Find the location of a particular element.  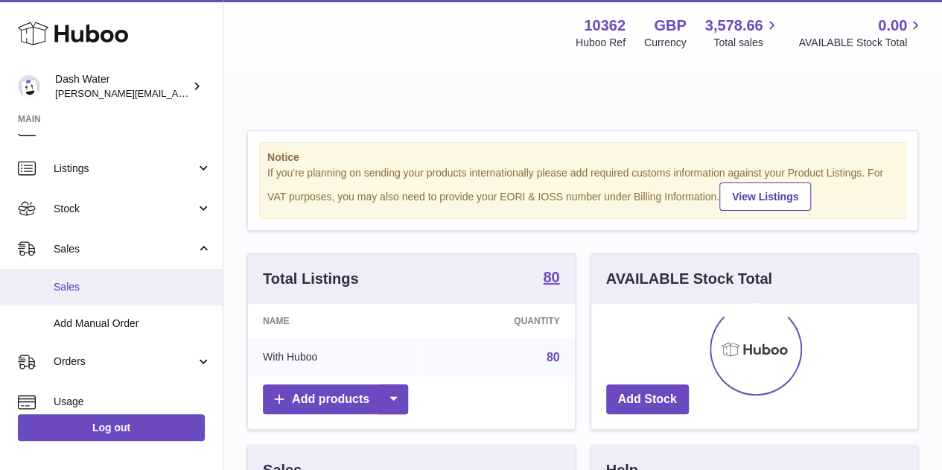

span: Add Manual Order is located at coordinates (133, 323).